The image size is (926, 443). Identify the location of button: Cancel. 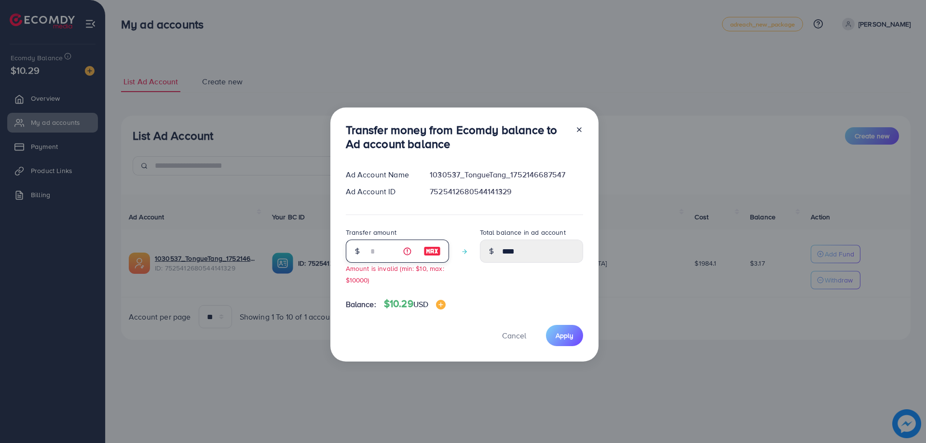
(514, 335).